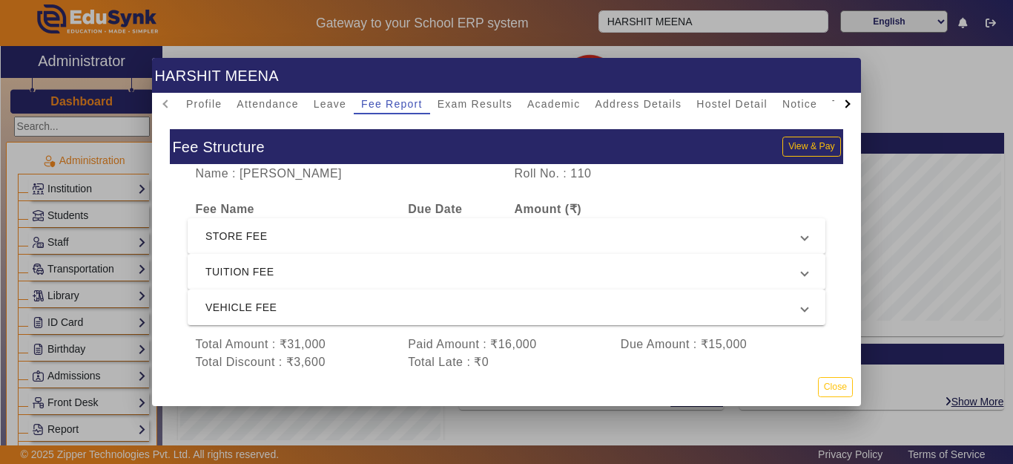 This screenshot has height=464, width=1013. Describe the element at coordinates (294, 362) in the screenshot. I see `div: Total Discount : ₹3,600` at that location.